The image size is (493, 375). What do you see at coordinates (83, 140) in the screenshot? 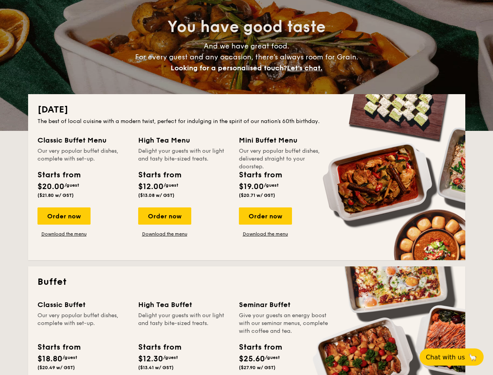
I see `div: Classic Buffet Menu` at bounding box center [83, 140].